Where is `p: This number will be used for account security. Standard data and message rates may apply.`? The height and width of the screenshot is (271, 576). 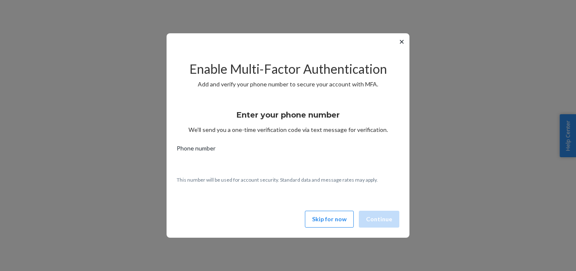 p: This number will be used for account security. Standard data and message rates may apply. is located at coordinates (288, 180).